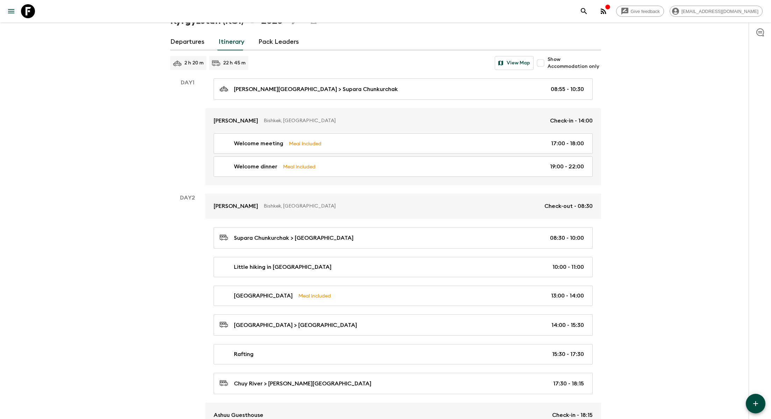 The image size is (771, 419). I want to click on p: 15:30 - 17:30, so click(568, 354).